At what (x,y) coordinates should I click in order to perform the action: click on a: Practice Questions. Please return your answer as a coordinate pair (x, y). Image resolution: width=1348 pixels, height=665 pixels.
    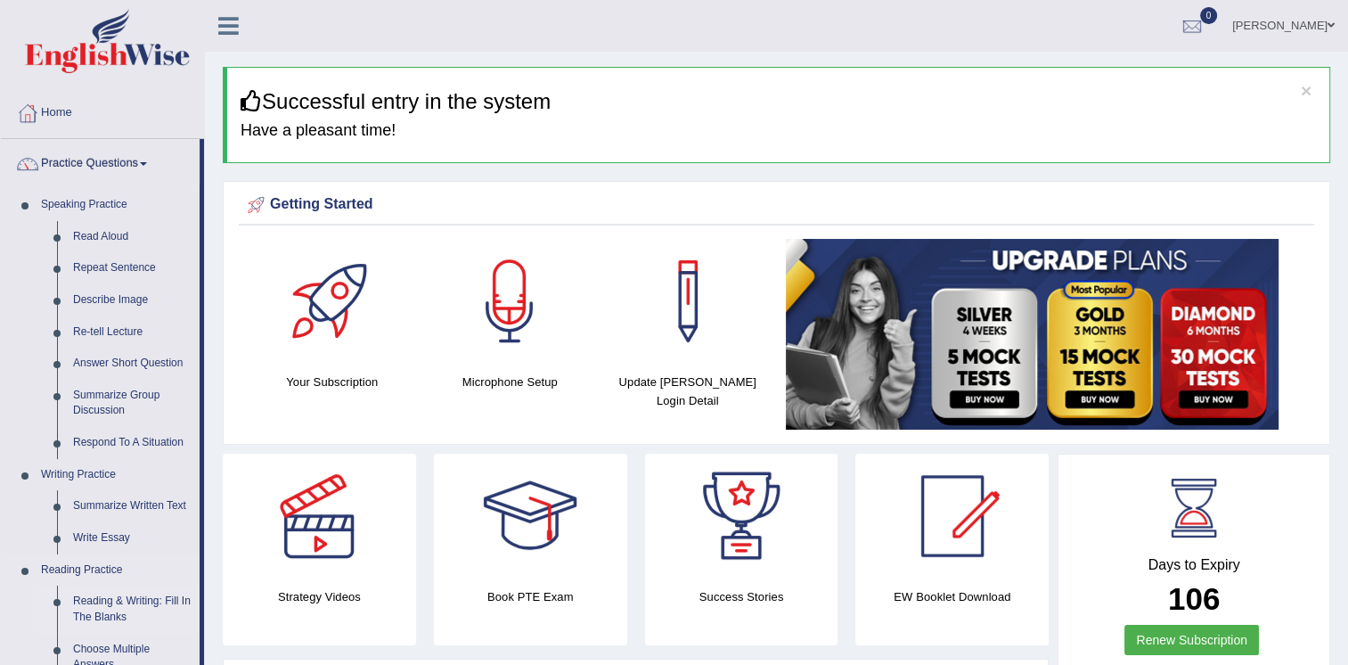
    Looking at the image, I should click on (100, 161).